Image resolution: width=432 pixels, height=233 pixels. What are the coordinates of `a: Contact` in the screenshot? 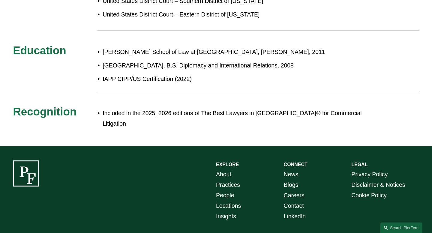 It's located at (294, 206).